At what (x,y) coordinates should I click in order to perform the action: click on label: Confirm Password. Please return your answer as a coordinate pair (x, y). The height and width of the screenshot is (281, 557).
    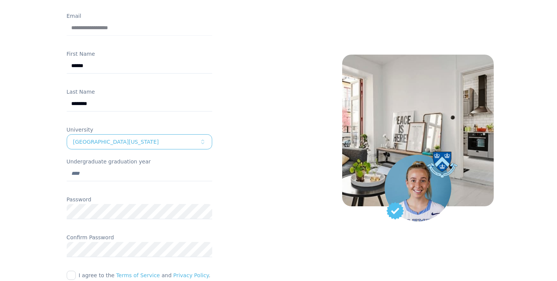
    Looking at the image, I should click on (90, 237).